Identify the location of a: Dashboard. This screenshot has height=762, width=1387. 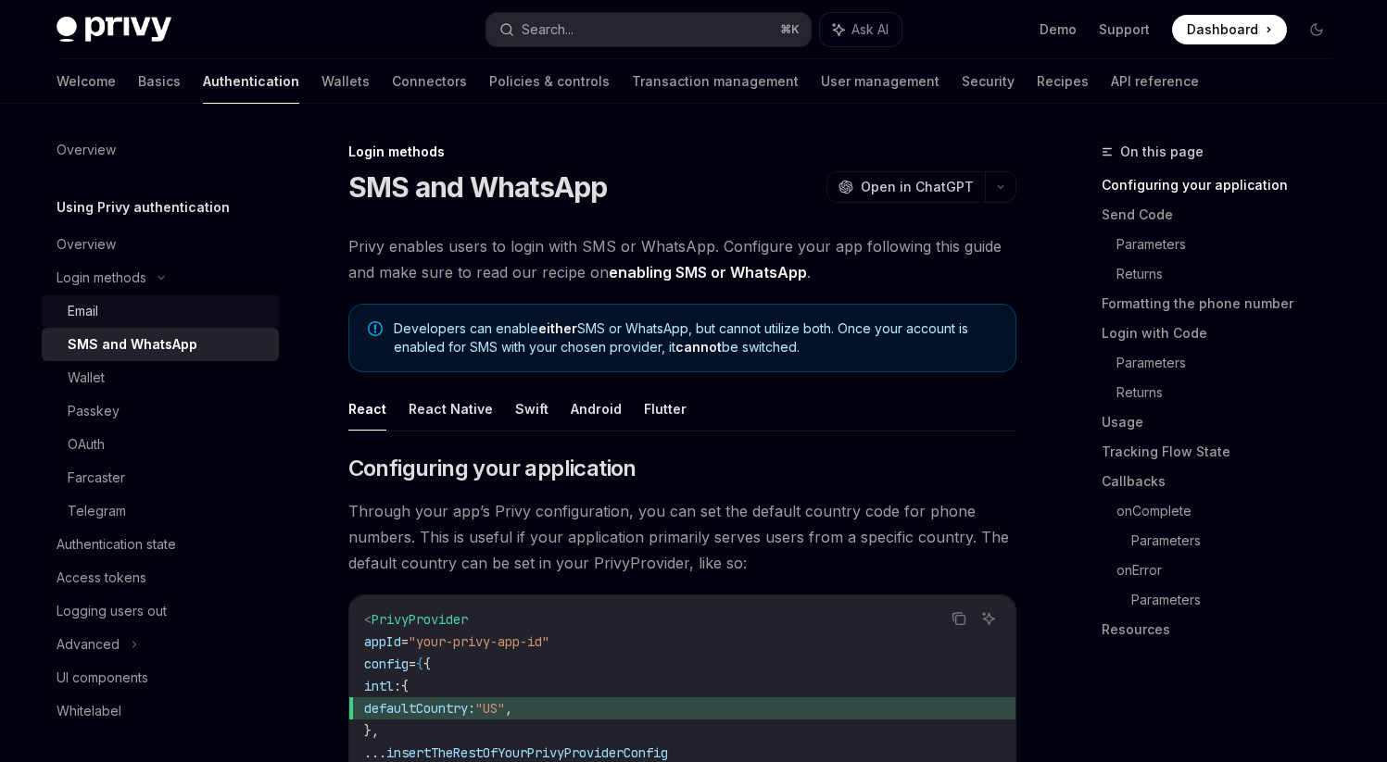
(1229, 30).